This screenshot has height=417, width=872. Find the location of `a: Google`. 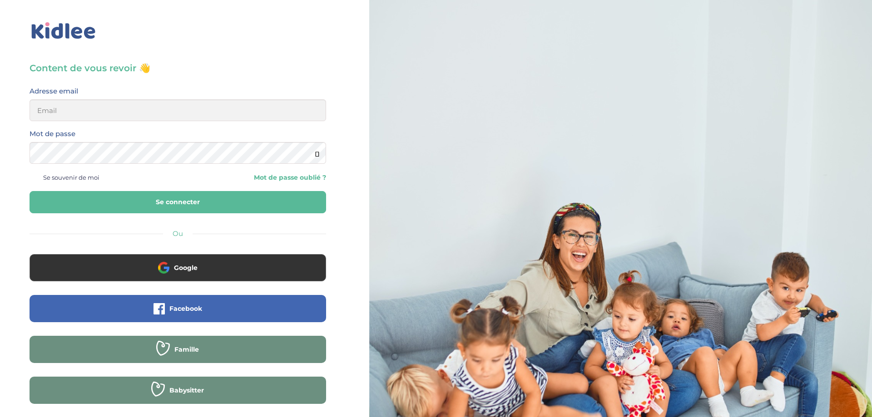

a: Google is located at coordinates (178, 274).